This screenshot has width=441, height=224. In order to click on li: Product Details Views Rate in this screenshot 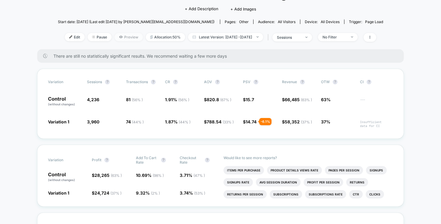, I will do `click(294, 170)`.